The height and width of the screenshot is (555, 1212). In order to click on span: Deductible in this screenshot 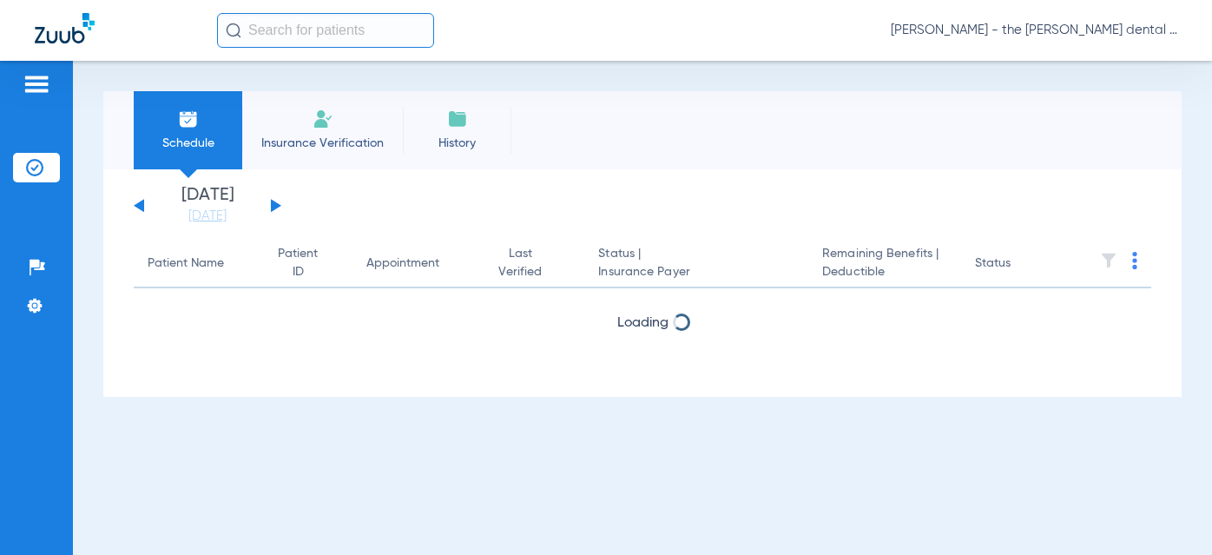, I will do `click(885, 272)`.